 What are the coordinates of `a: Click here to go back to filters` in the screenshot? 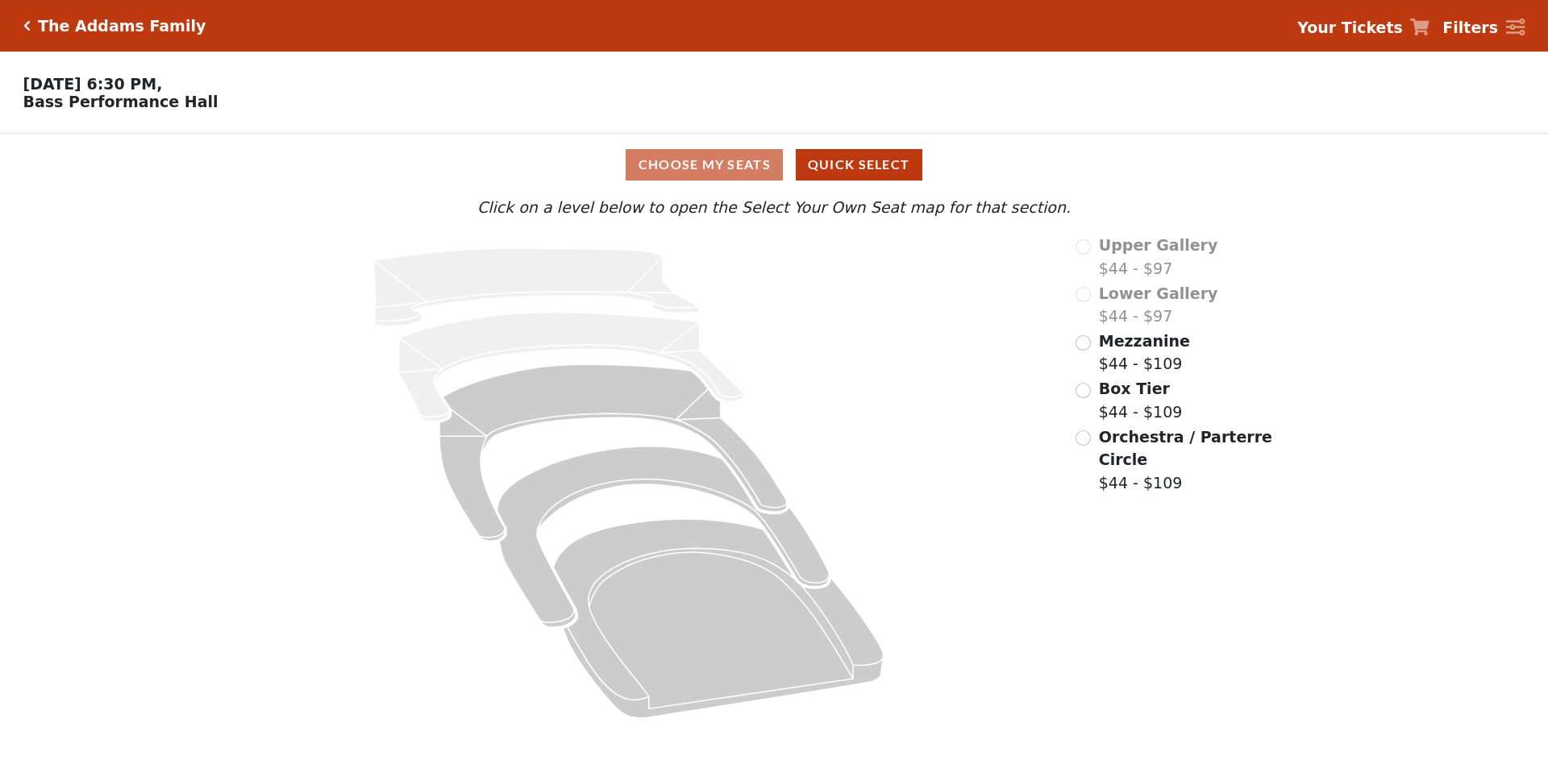 It's located at (27, 26).